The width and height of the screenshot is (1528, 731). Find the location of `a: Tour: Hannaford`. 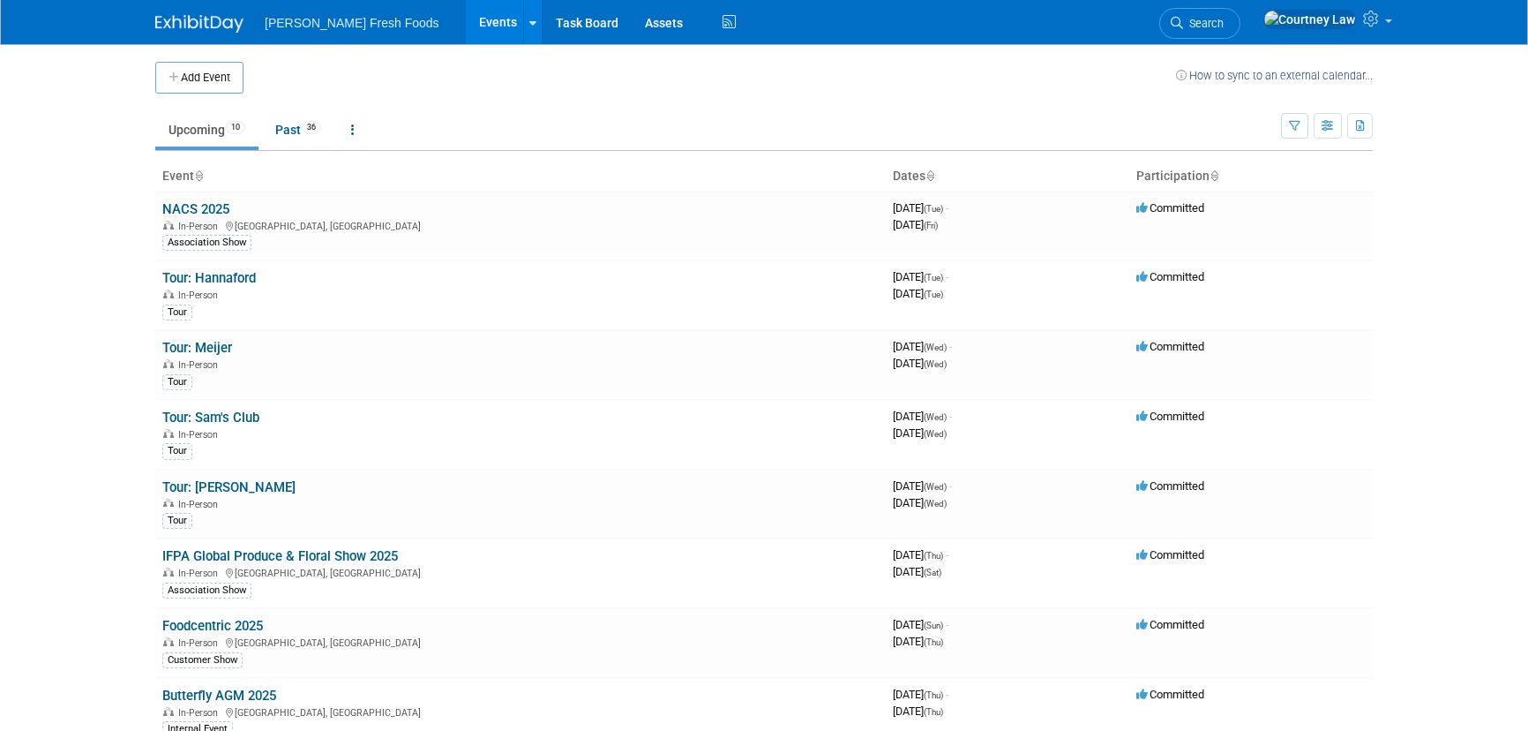

a: Tour: Hannaford is located at coordinates (209, 278).